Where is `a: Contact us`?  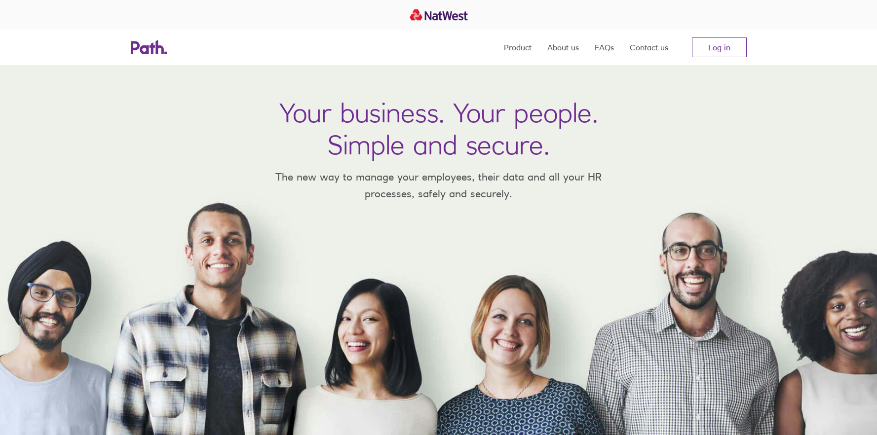 a: Contact us is located at coordinates (649, 47).